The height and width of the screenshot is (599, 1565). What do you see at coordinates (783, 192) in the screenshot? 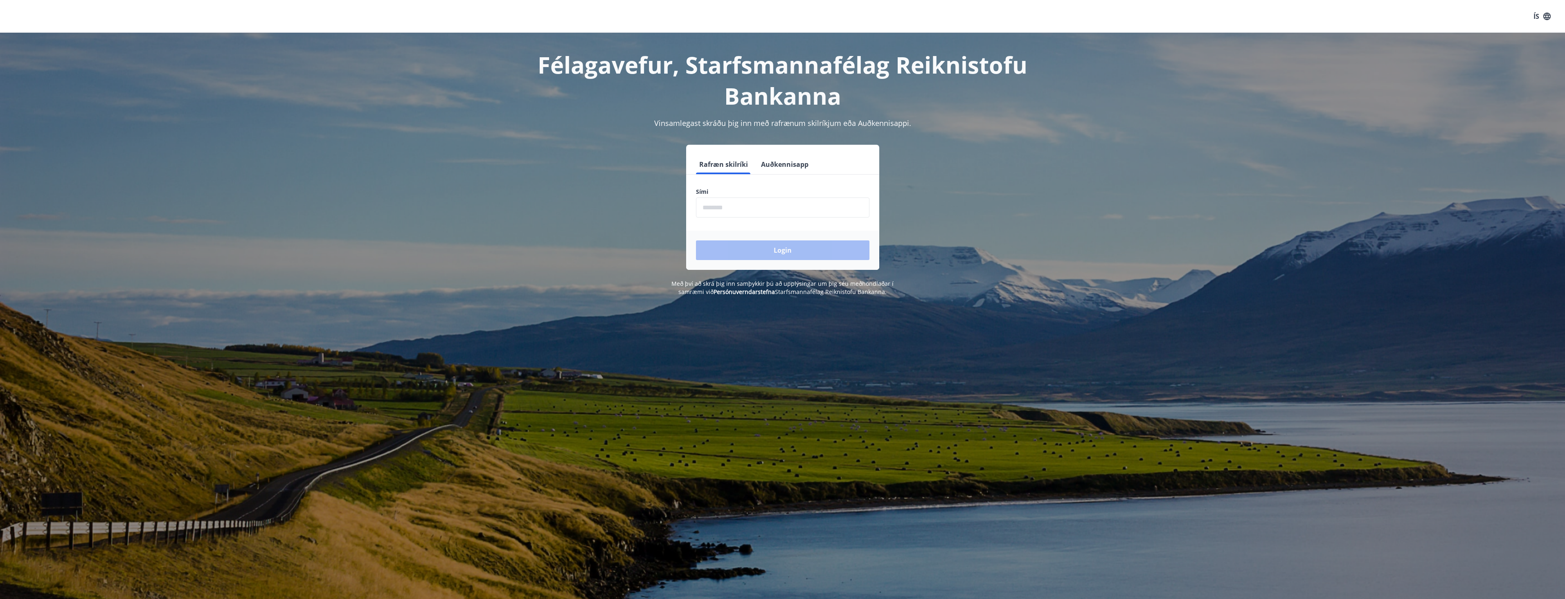
I see `label: Sími` at bounding box center [783, 192].